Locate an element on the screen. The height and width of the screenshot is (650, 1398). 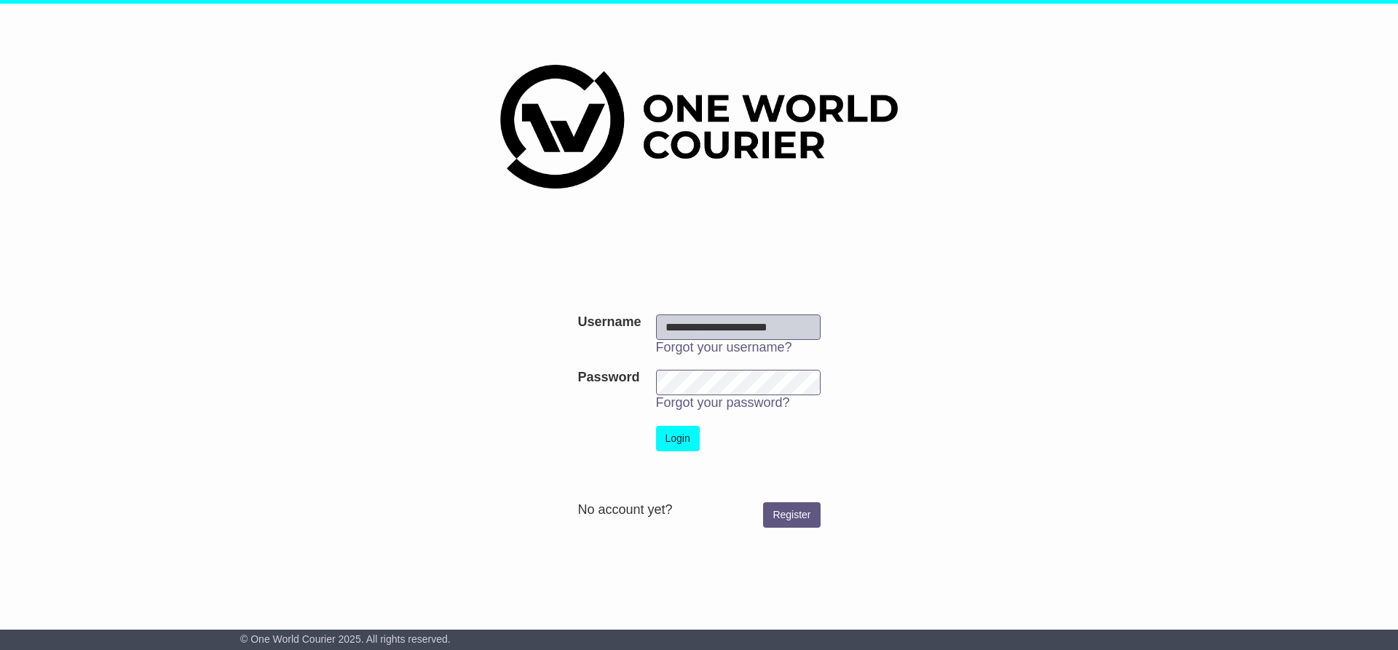
div: No account yet? is located at coordinates (698, 510).